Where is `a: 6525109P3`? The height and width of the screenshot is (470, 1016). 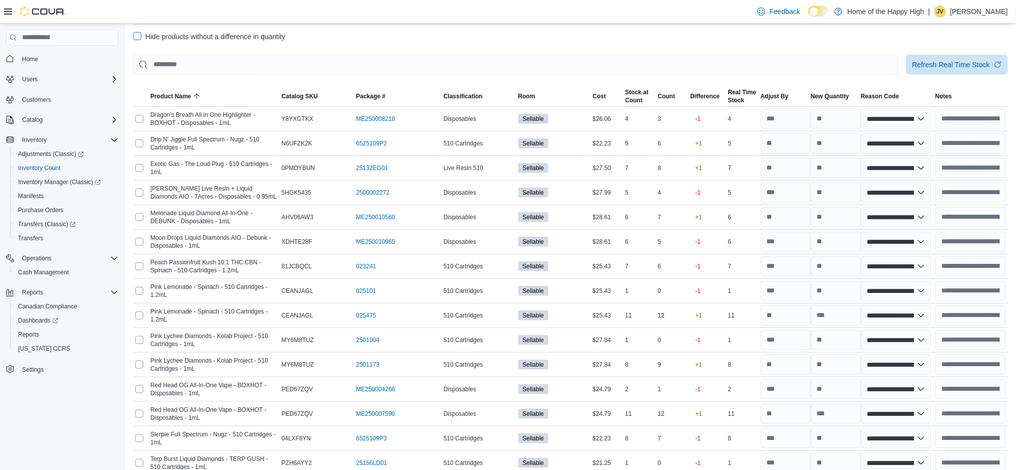 a: 6525109P3 is located at coordinates (371, 438).